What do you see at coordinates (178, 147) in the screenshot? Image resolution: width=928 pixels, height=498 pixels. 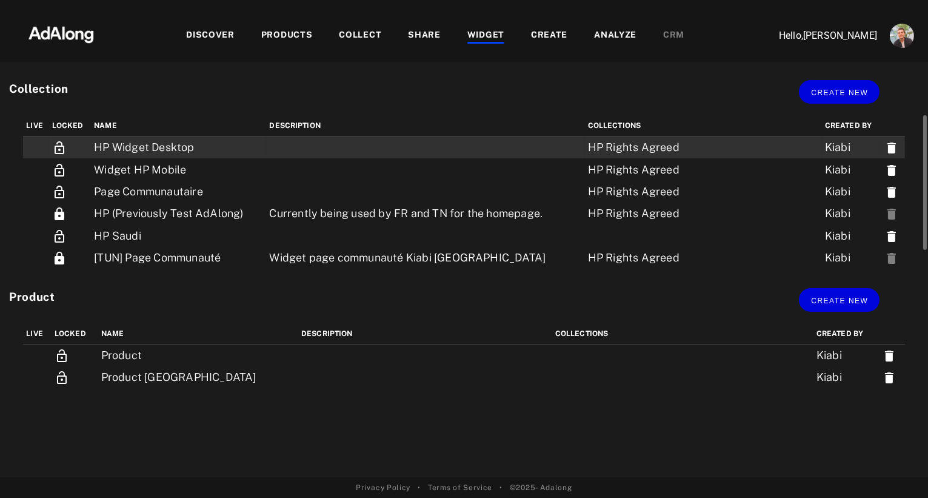 I see `td: HP Widget Desktop` at bounding box center [178, 147].